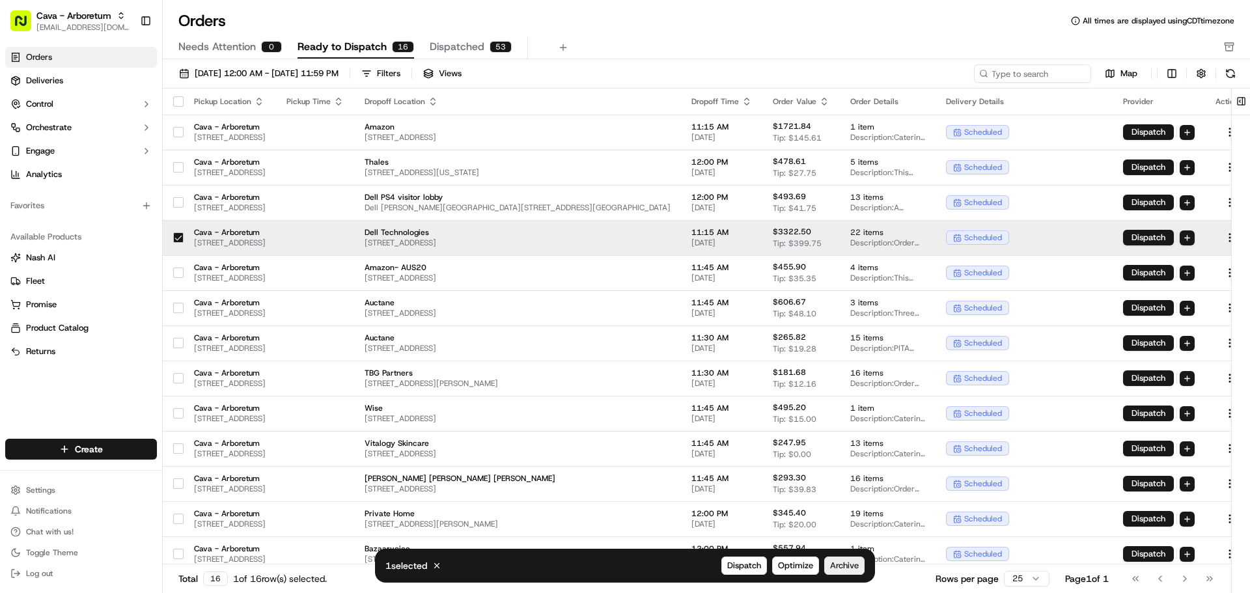 The image size is (1250, 593). Describe the element at coordinates (81, 258) in the screenshot. I see `button: Nash AI` at that location.